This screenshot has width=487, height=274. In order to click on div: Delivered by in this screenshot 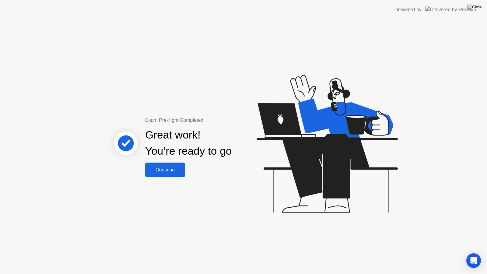, I will do `click(408, 10)`.